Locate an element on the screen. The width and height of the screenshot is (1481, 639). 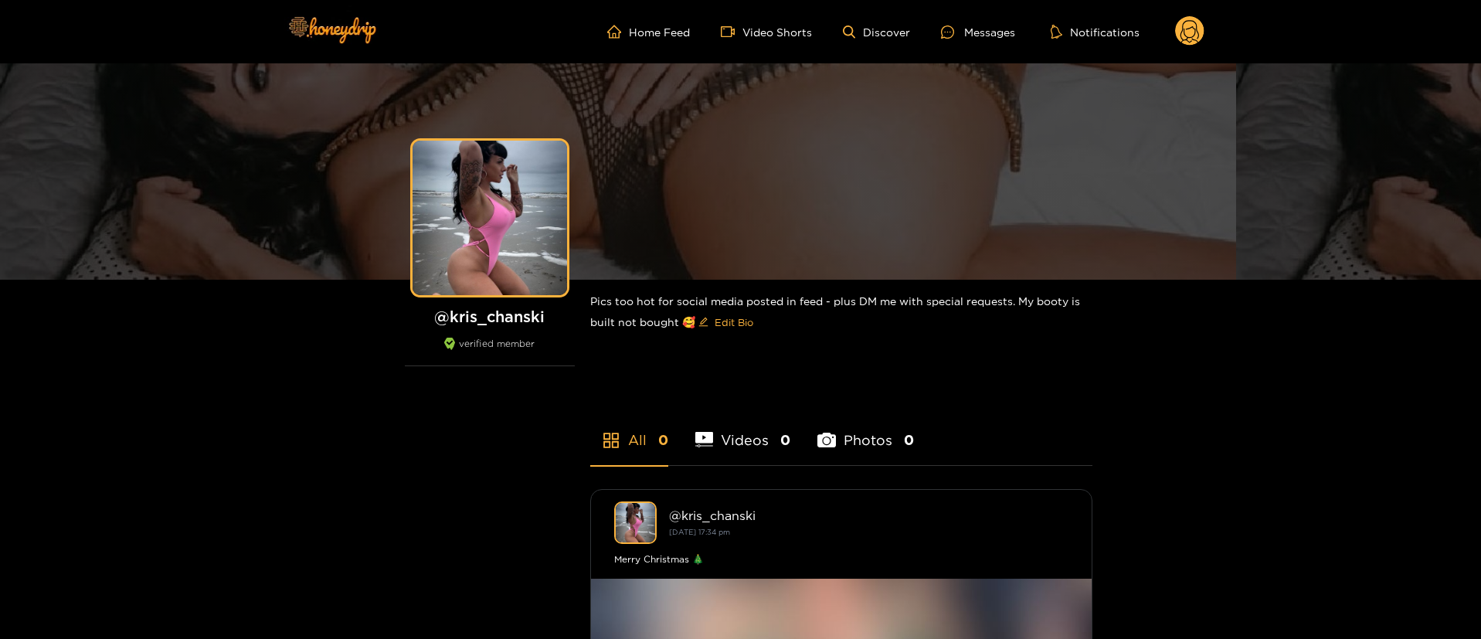
img: kris_chanski is located at coordinates (635, 522).